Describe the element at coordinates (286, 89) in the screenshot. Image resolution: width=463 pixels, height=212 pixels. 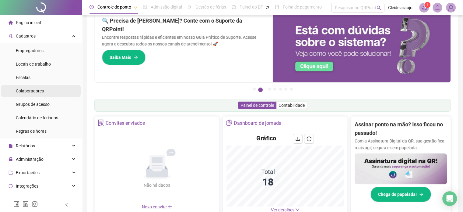
I see `button: 6` at that location.